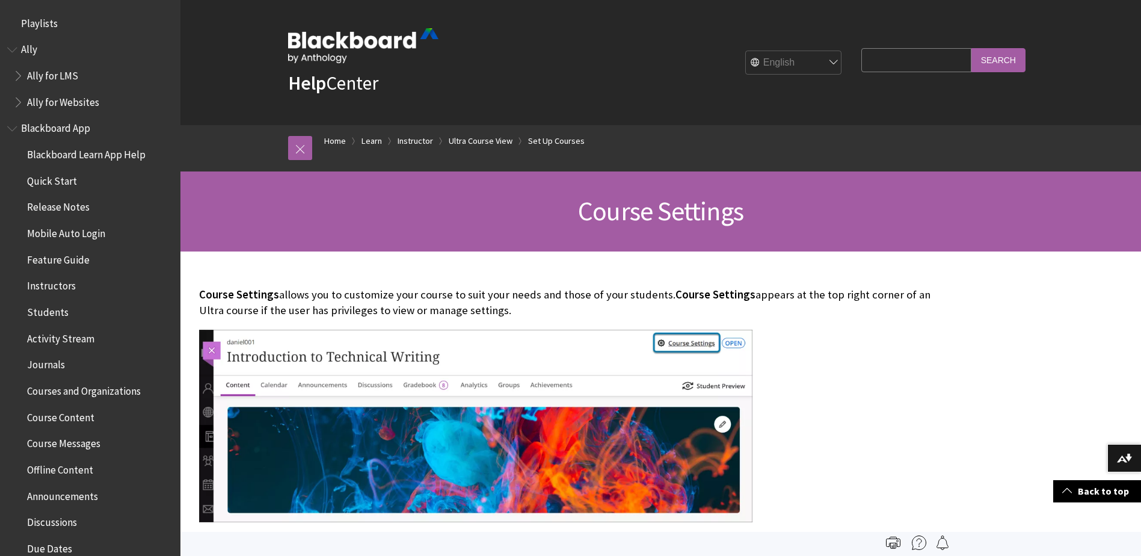 Image resolution: width=1141 pixels, height=556 pixels. I want to click on span: Blackboard App, so click(55, 126).